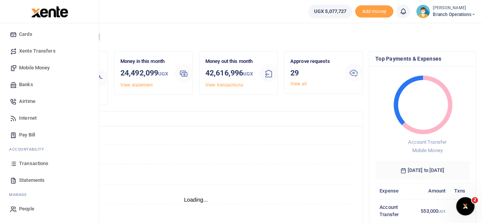  Describe the element at coordinates (49, 209) in the screenshot. I see `a: People` at that location.